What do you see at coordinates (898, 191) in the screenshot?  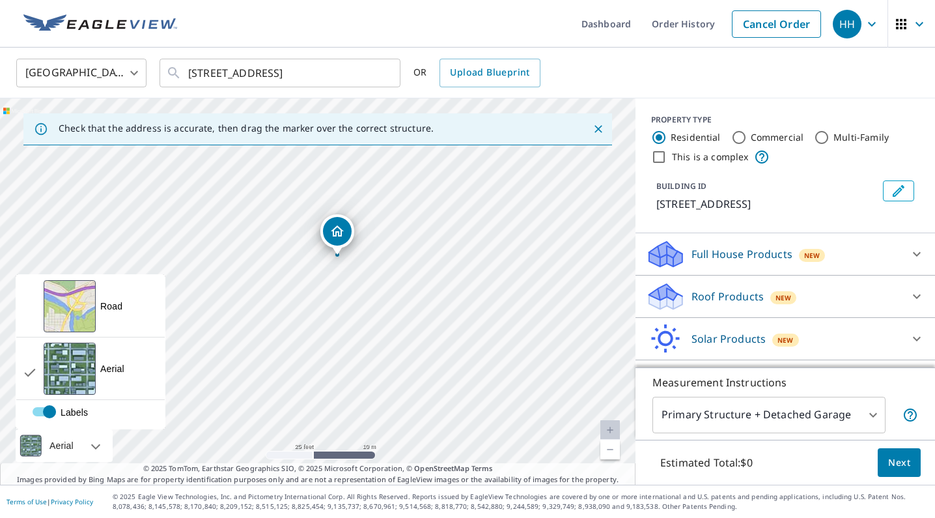 I see `button: Edit building 1` at bounding box center [898, 191].